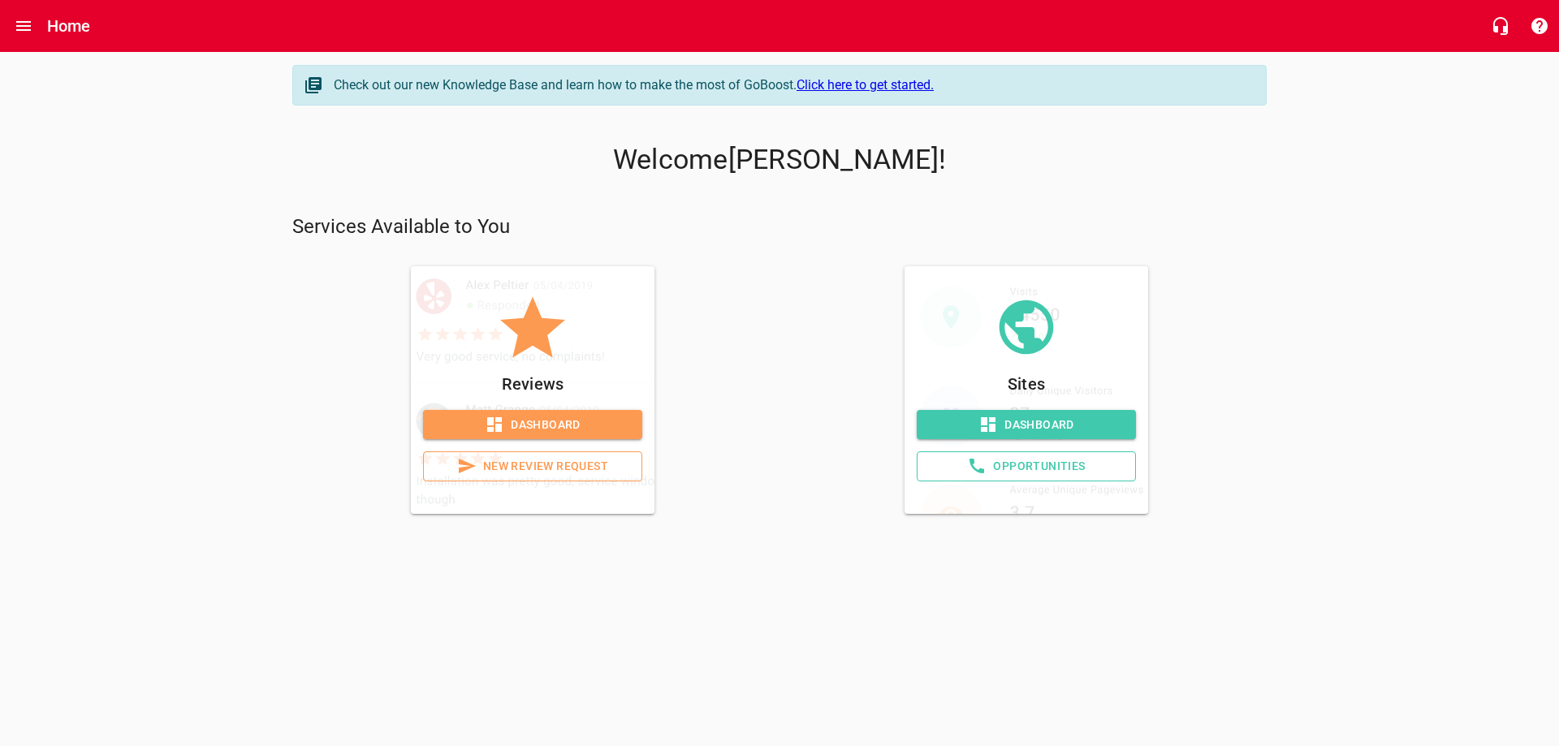 This screenshot has width=1559, height=746. I want to click on button: Open drawer, so click(24, 26).